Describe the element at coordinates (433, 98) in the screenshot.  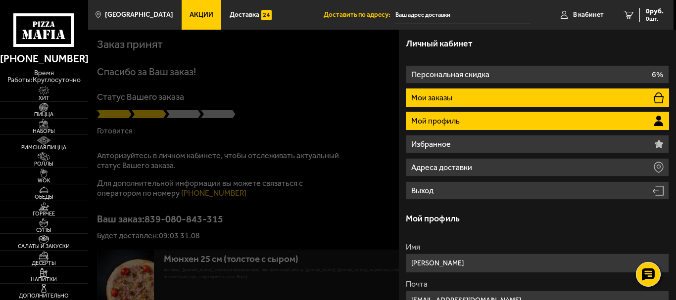
I see `p: Мои заказы` at that location.